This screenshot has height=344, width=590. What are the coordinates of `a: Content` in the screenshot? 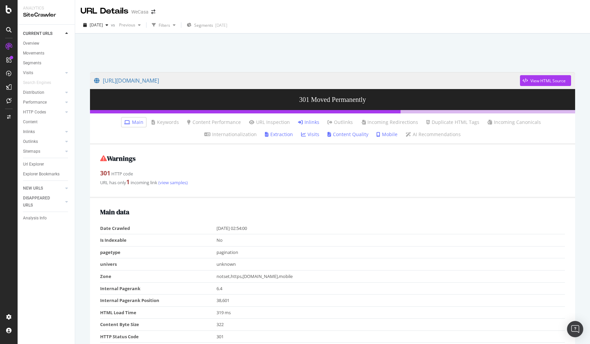 It's located at (46, 122).